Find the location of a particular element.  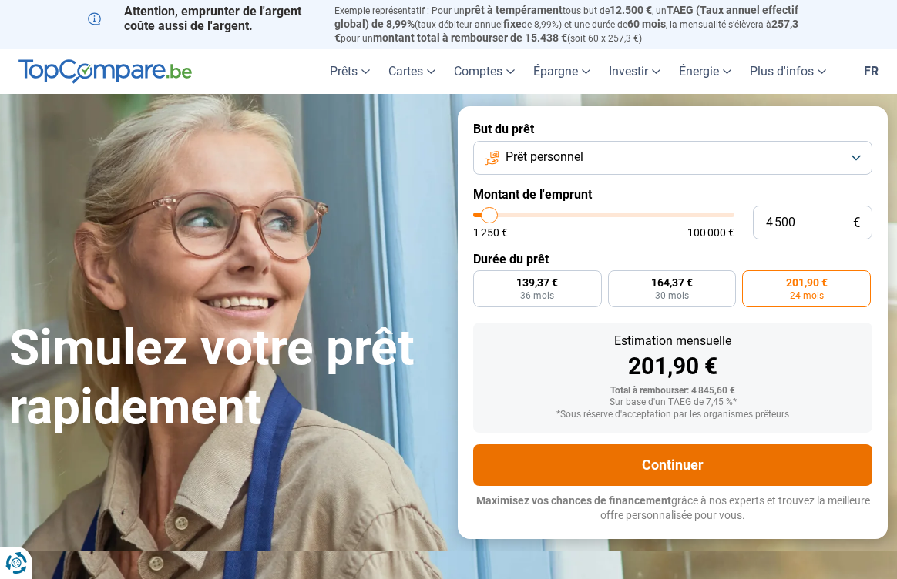

a: Plus d'infos is located at coordinates (787, 71).